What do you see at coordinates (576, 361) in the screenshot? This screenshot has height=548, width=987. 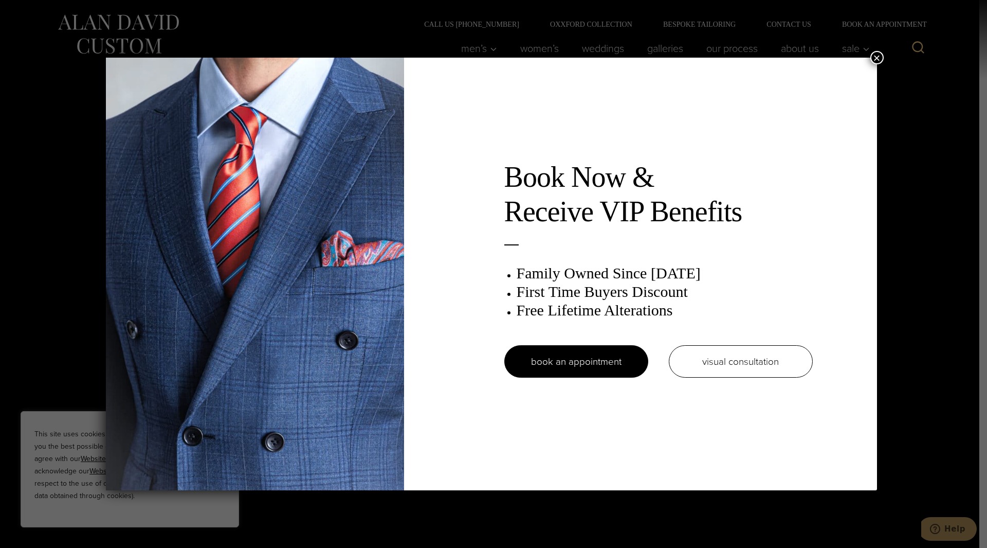 I see `a: book an appointment` at bounding box center [576, 361].